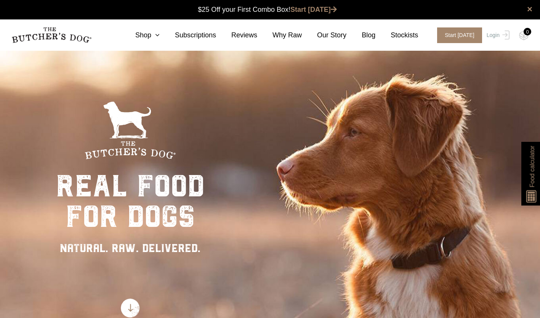 The height and width of the screenshot is (318, 540). What do you see at coordinates (527, 32) in the screenshot?
I see `div: 0` at bounding box center [527, 32].